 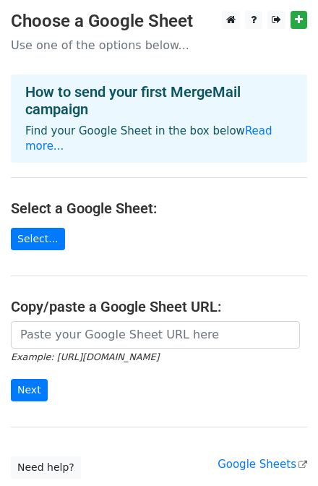 I want to click on a: Need help?, so click(x=46, y=467).